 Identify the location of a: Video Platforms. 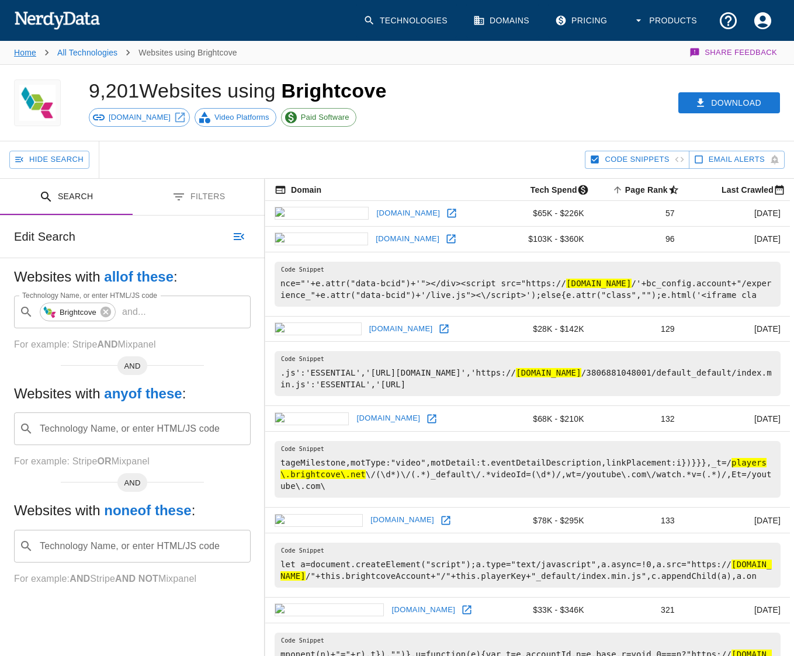
(235, 117).